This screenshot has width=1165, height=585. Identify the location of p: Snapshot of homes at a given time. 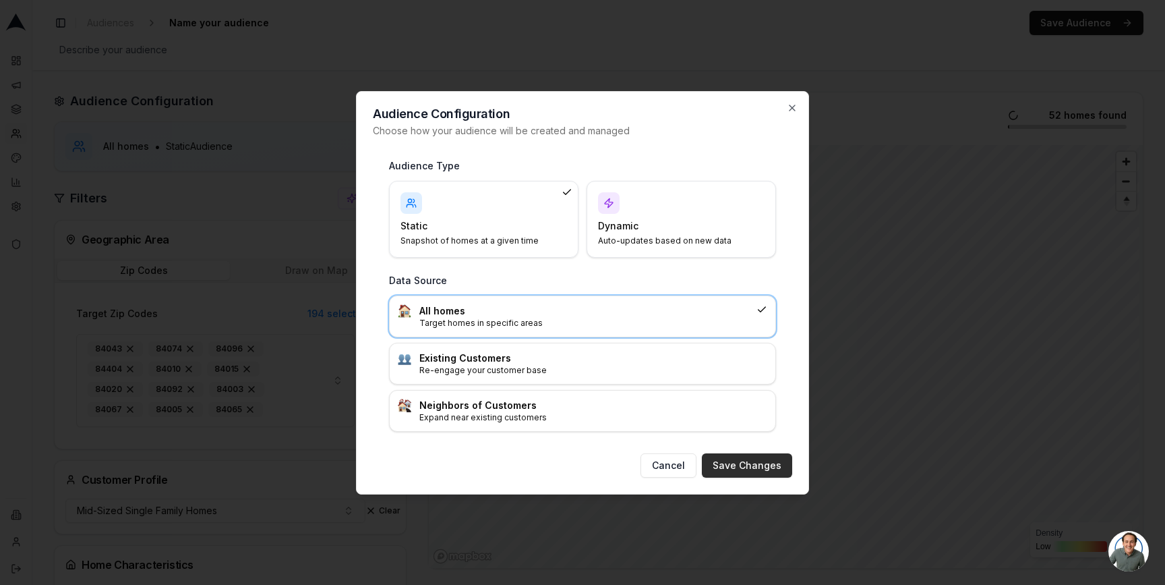
(475, 241).